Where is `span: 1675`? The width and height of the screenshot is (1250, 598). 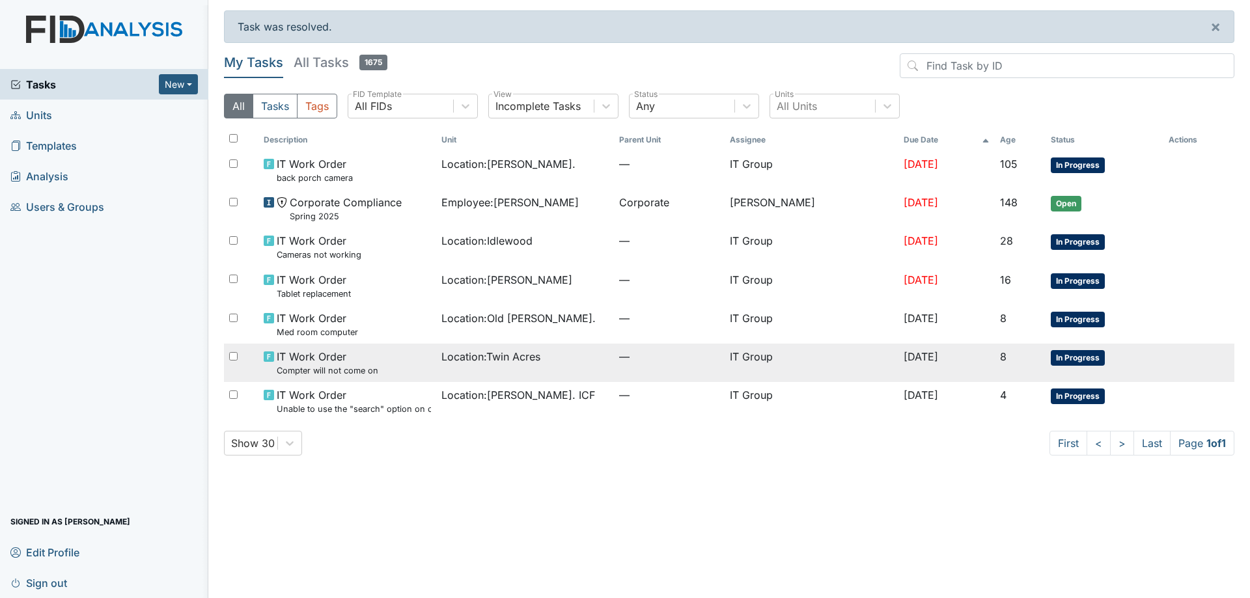 span: 1675 is located at coordinates (373, 62).